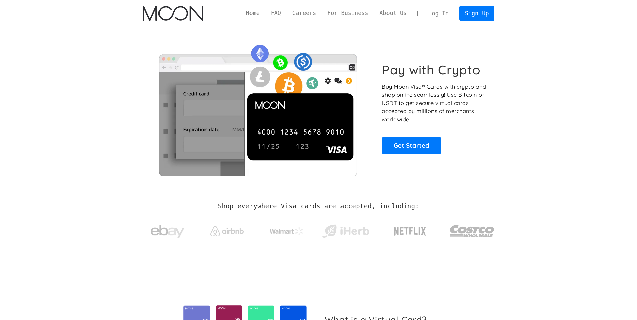 The image size is (637, 320). Describe the element at coordinates (411, 145) in the screenshot. I see `a: Get Started` at that location.